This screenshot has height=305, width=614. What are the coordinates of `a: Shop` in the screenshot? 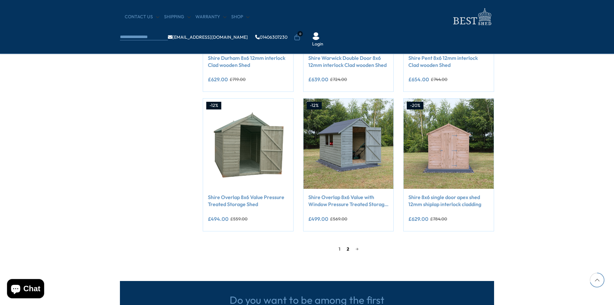 It's located at (240, 17).